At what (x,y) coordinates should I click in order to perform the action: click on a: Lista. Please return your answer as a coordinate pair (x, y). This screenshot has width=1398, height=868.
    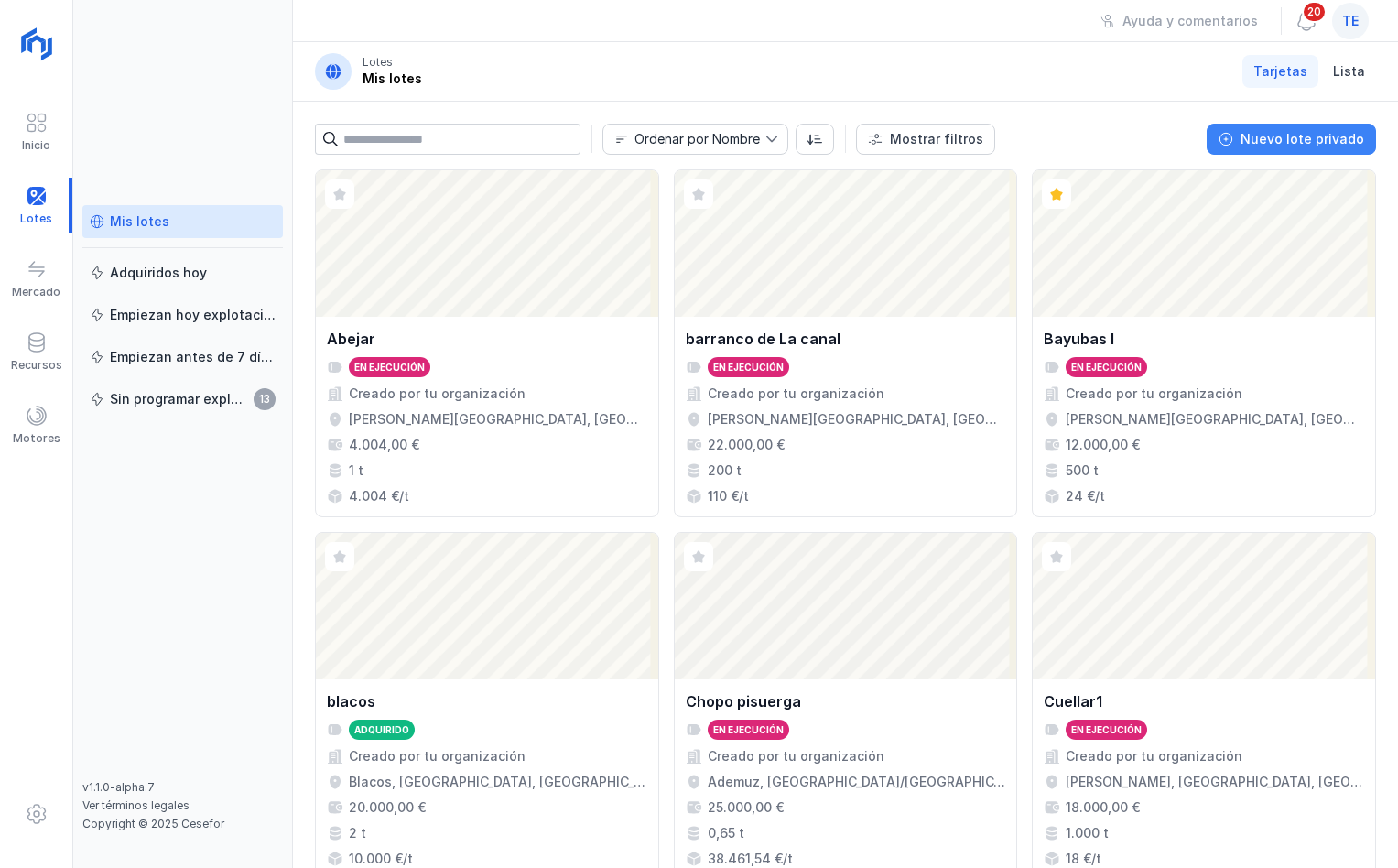
    Looking at the image, I should click on (1349, 72).